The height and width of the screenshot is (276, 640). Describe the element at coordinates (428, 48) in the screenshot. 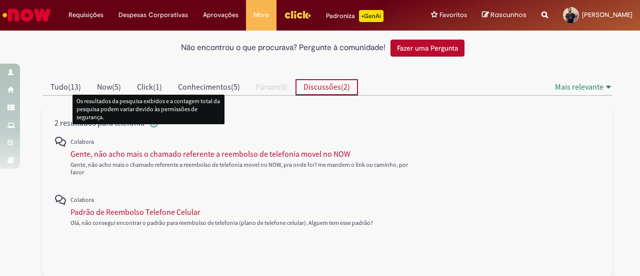

I see `button: Fazer uma Pergunta` at that location.